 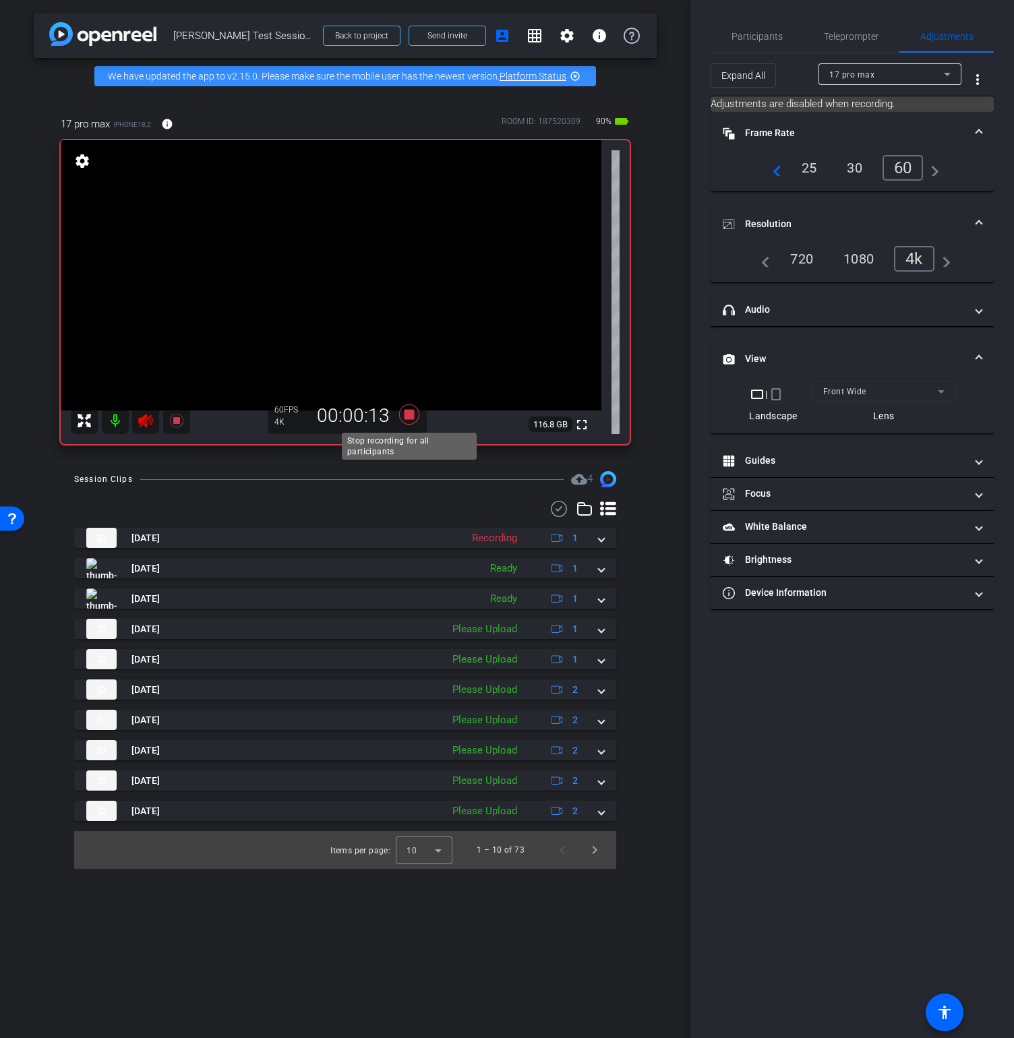 I want to click on mat-icon: cloud_upload, so click(x=579, y=479).